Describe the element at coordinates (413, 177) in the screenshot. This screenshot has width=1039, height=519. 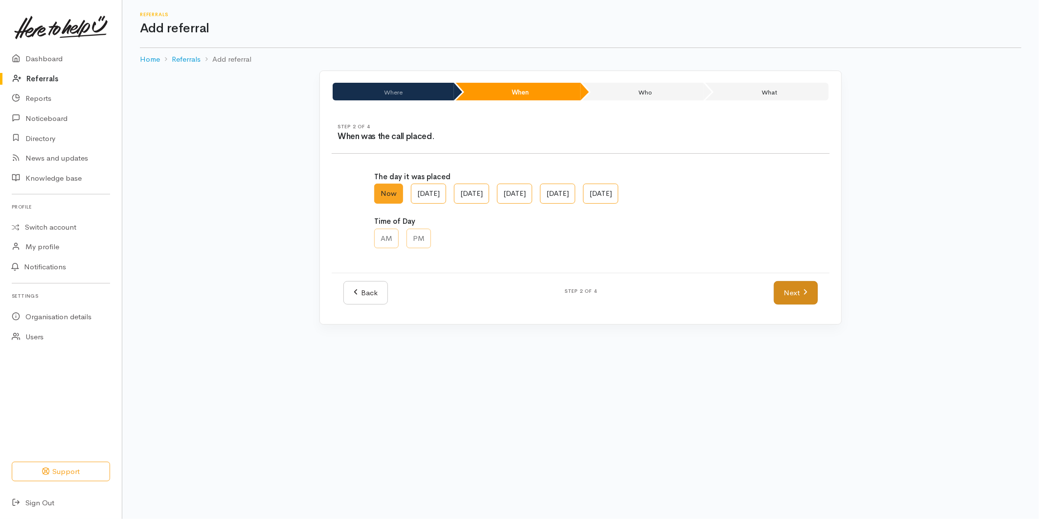
I see `label: The day it was placed` at that location.